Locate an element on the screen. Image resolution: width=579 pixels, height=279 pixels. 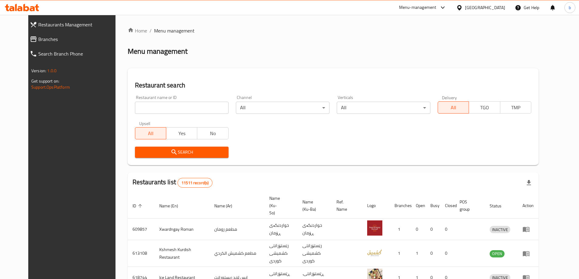
img: Xwardngay Roman is located at coordinates (375, 228).